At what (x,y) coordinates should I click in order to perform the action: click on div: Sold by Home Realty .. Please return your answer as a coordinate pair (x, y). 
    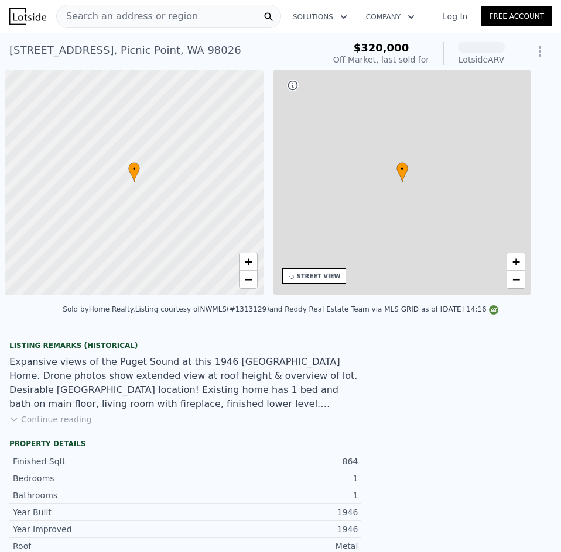
    Looking at the image, I should click on (99, 310).